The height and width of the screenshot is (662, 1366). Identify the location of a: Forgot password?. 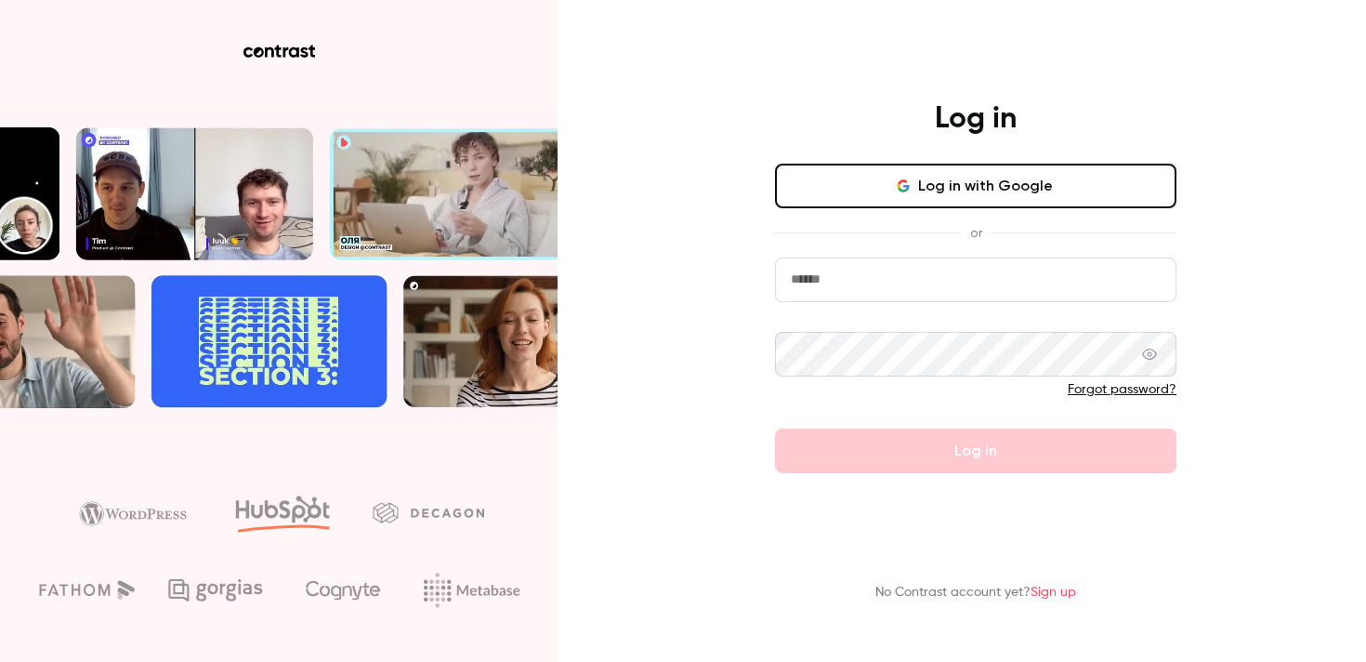
(1122, 389).